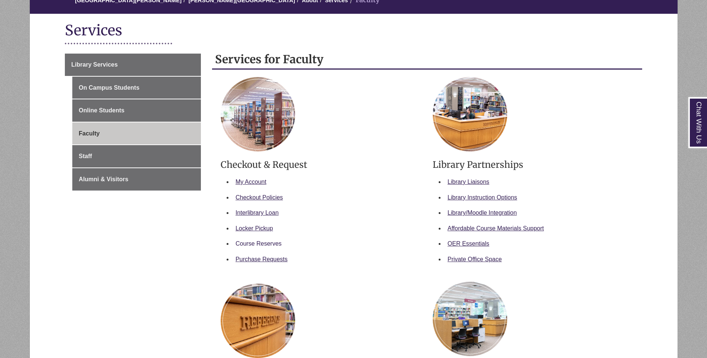 The height and width of the screenshot is (358, 707). I want to click on h3: Library Partnerships, so click(533, 165).